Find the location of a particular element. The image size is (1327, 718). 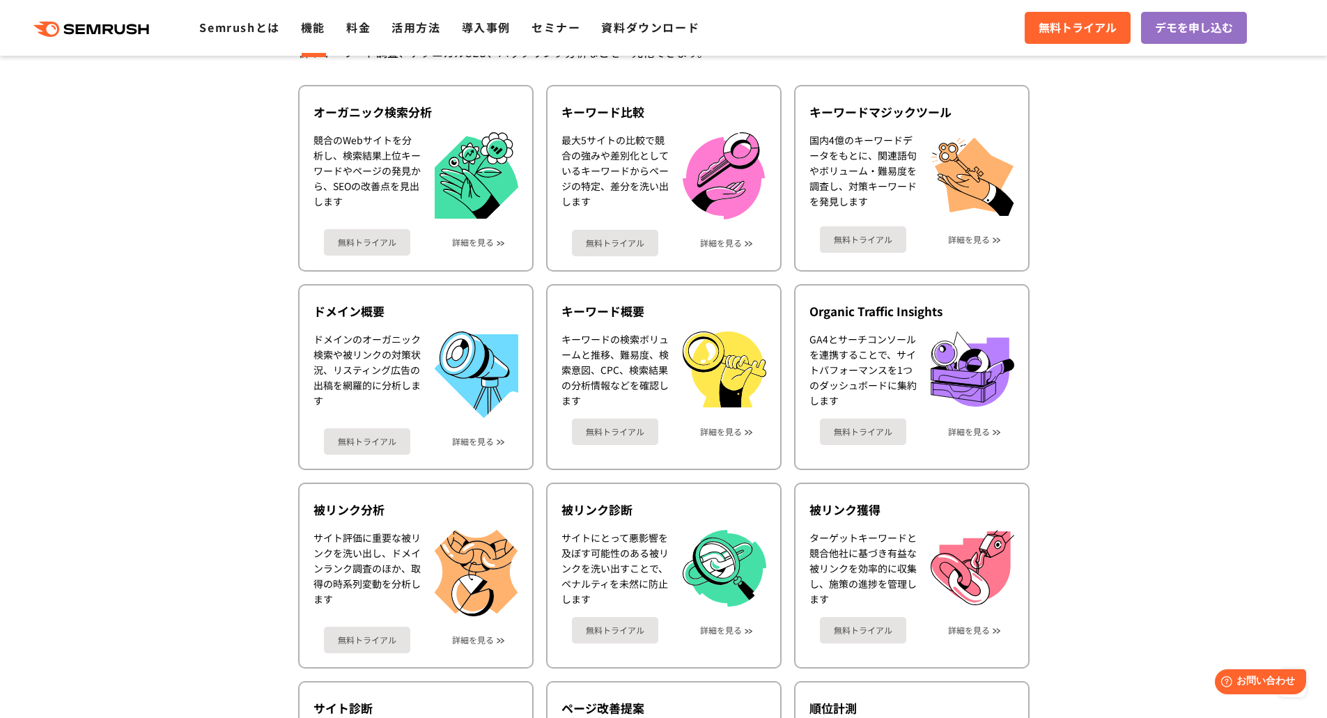

div: 競合のWebサイトを分析し、検索結果上位キーワードやページの発見から、SEOの改善点を見出します is located at coordinates (367, 176).